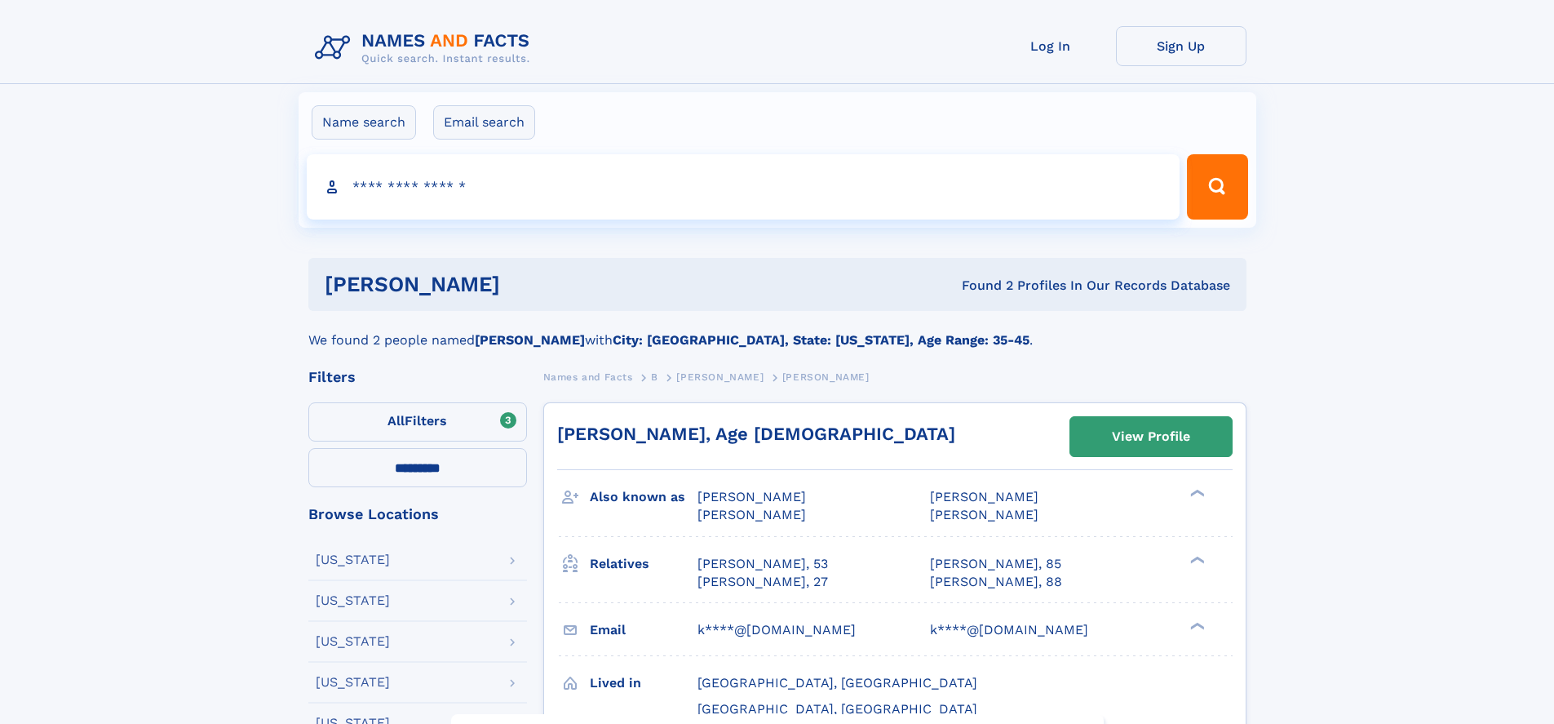 The height and width of the screenshot is (724, 1554). What do you see at coordinates (418, 422) in the screenshot?
I see `label: Filters` at bounding box center [418, 422].